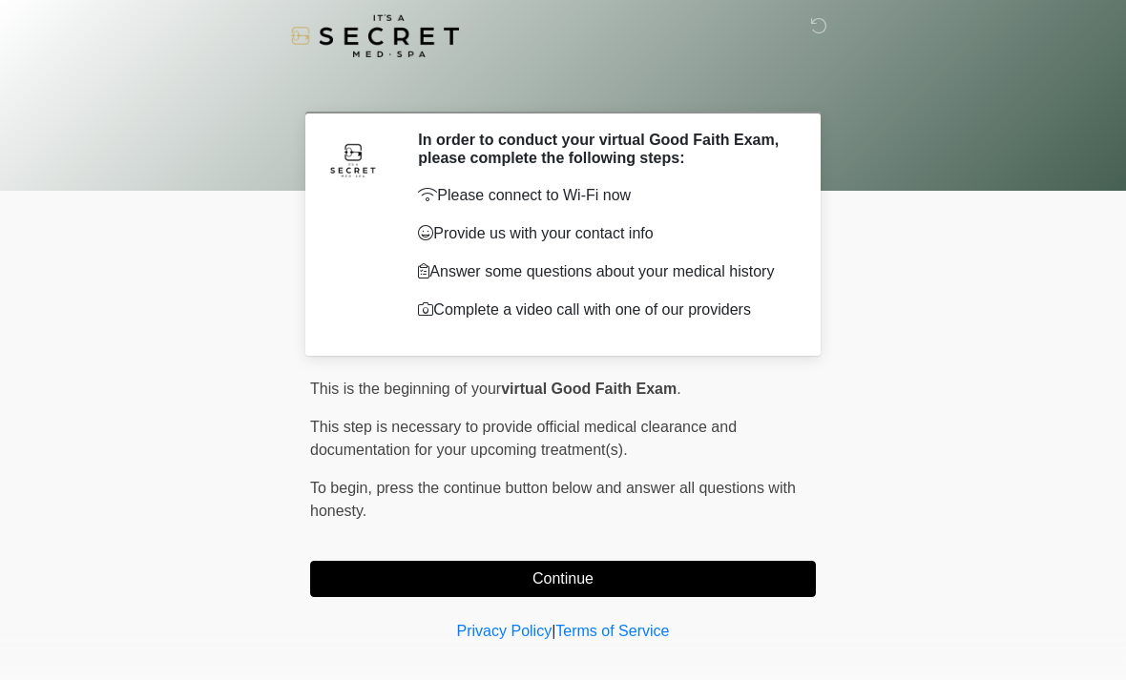  Describe the element at coordinates (342, 487) in the screenshot. I see `span: To begin,` at that location.